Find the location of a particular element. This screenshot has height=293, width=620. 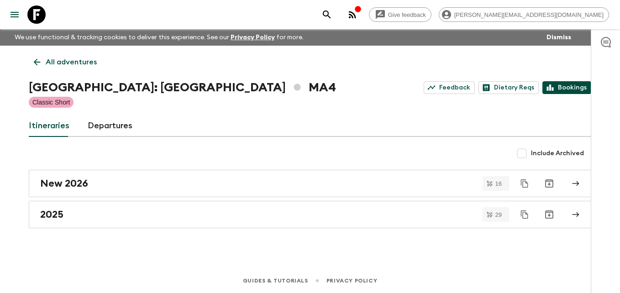

a: 2025 is located at coordinates (310, 215).